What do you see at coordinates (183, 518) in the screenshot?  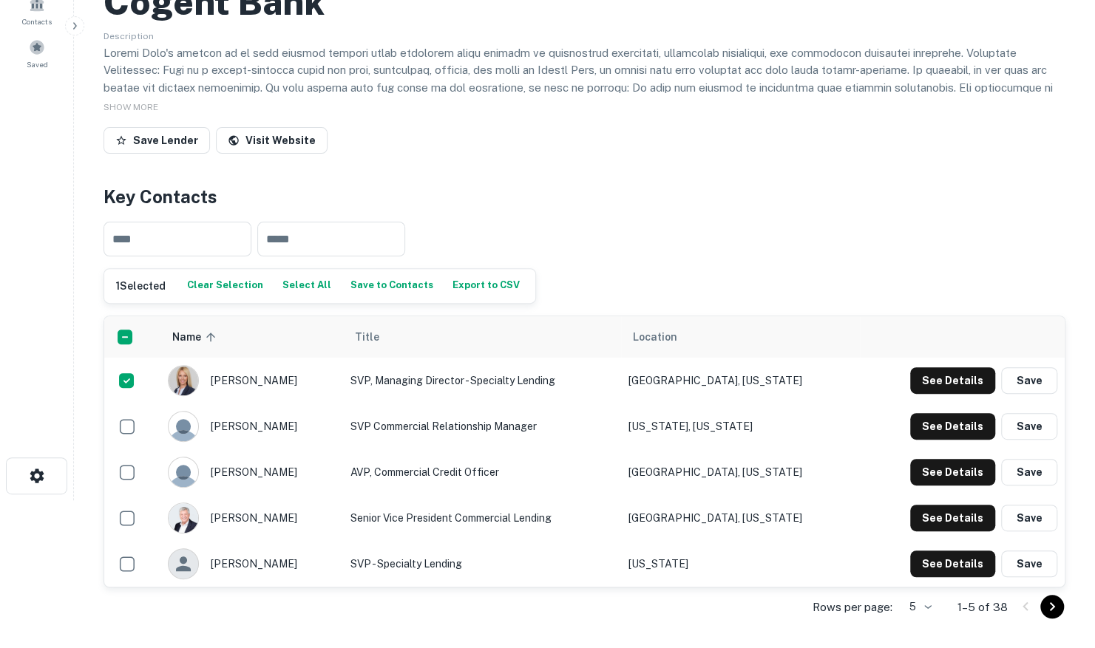 I see `img: 1685036872561` at bounding box center [183, 518].